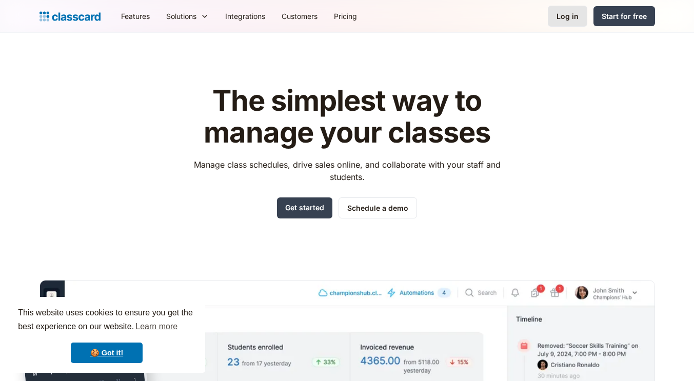  I want to click on p: Manage class schedules, drive sales online, and collaborate with your staff and students., so click(347, 171).